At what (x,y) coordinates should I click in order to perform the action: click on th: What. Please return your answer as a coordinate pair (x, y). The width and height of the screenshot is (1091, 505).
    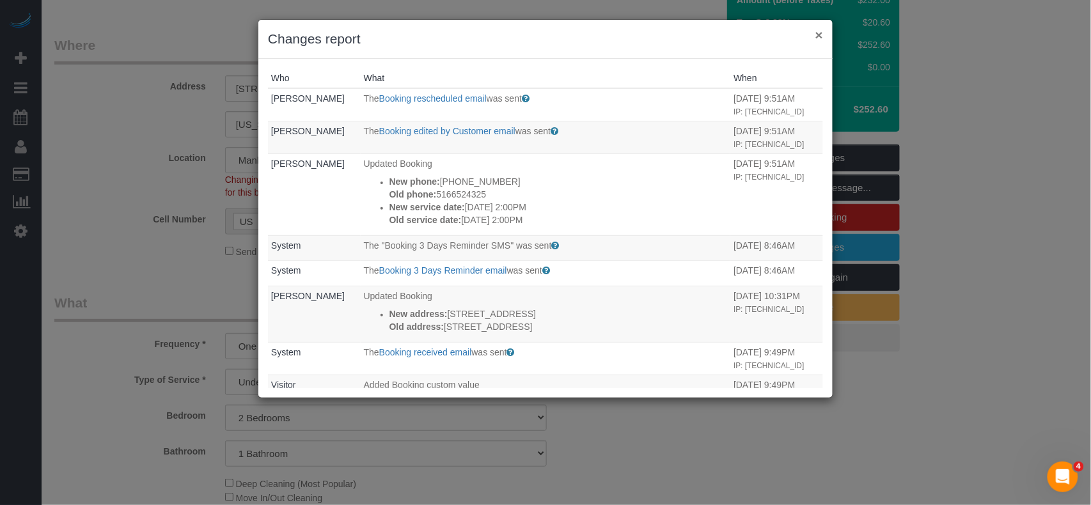
    Looking at the image, I should click on (546, 78).